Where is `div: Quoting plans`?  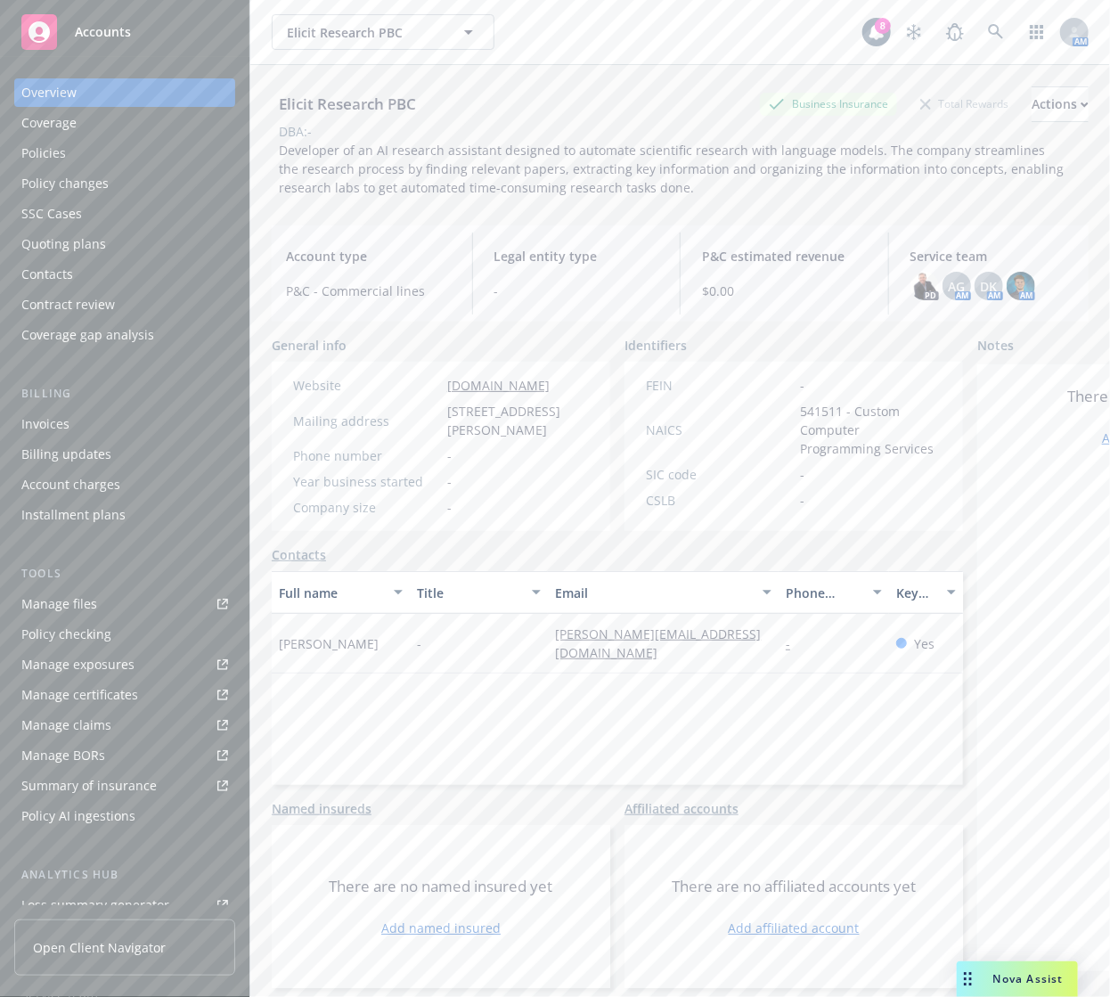 div: Quoting plans is located at coordinates (63, 244).